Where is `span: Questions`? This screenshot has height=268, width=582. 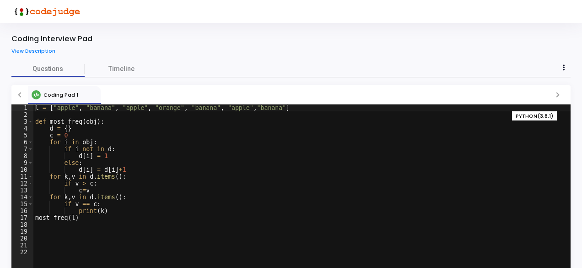
span: Questions is located at coordinates (48, 69).